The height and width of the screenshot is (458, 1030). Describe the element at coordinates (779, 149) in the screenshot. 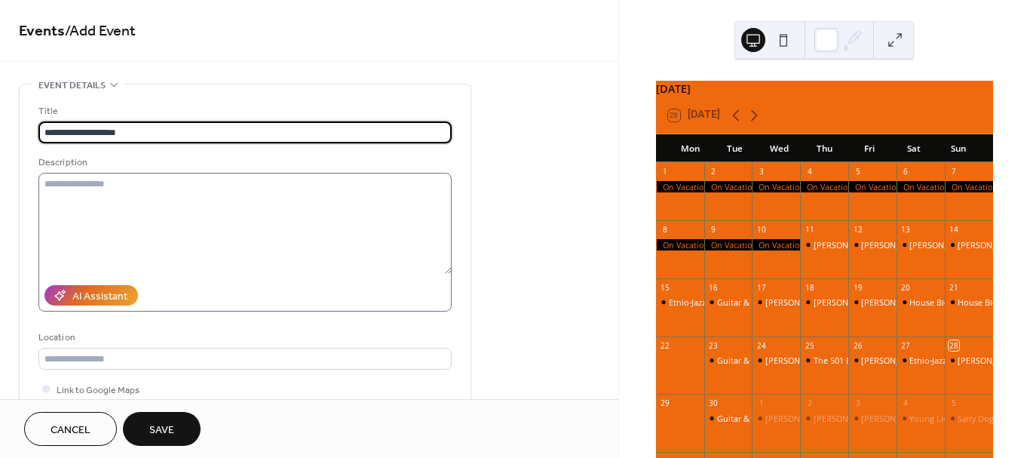

I see `div: Wed` at that location.